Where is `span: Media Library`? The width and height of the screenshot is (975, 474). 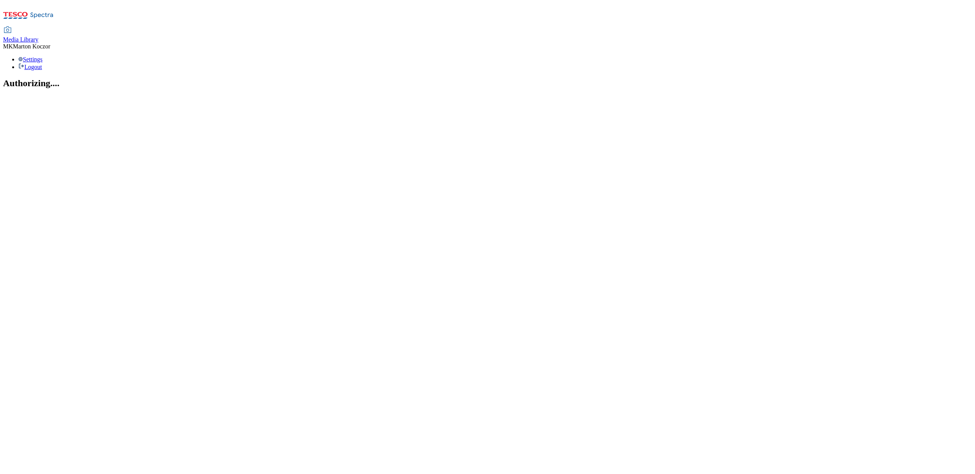 span: Media Library is located at coordinates (21, 39).